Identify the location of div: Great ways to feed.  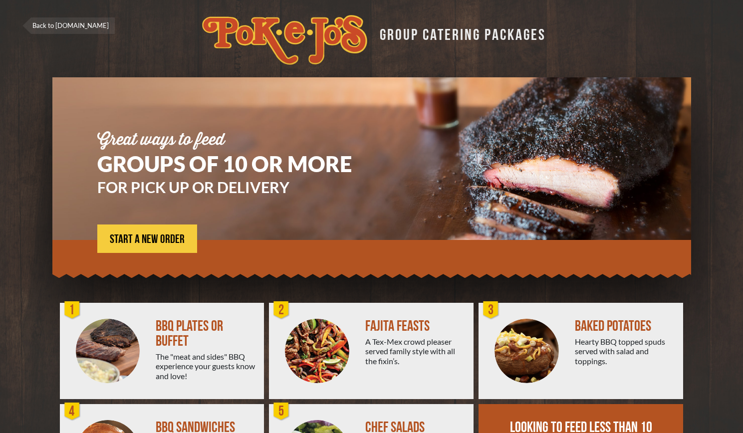
(239, 140).